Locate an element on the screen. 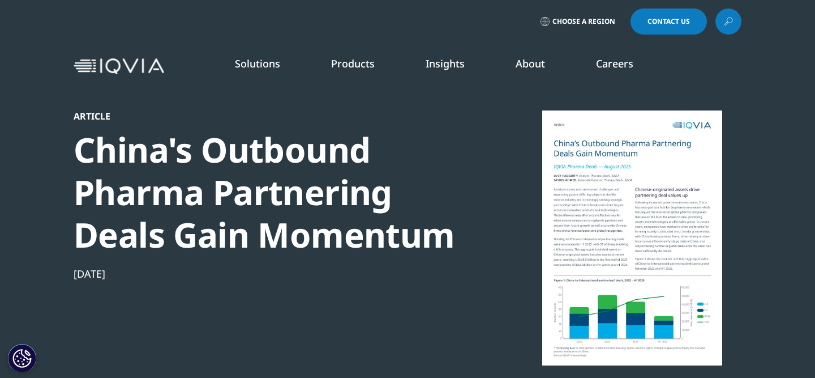 This screenshot has height=378, width=815. a: About is located at coordinates (530, 63).